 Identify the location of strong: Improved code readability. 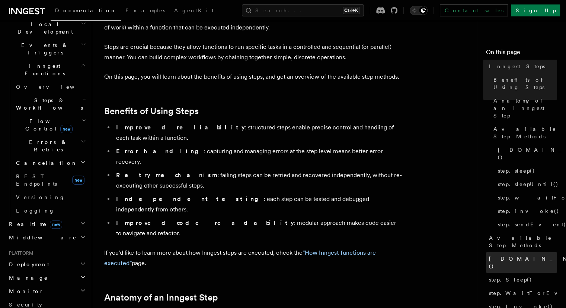
(205, 222).